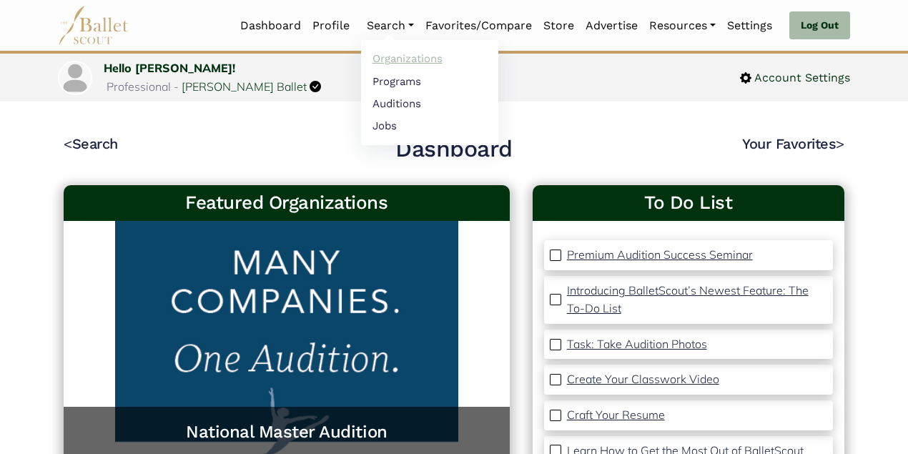 This screenshot has width=908, height=454. Describe the element at coordinates (91, 144) in the screenshot. I see `a: <Search` at that location.